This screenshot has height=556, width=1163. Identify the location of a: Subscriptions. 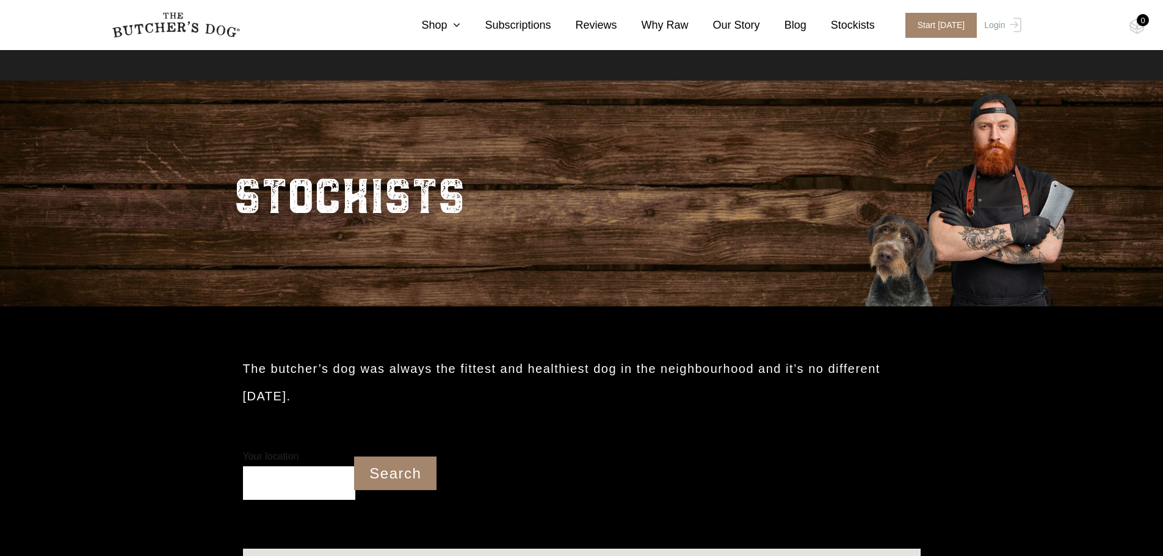
(505, 25).